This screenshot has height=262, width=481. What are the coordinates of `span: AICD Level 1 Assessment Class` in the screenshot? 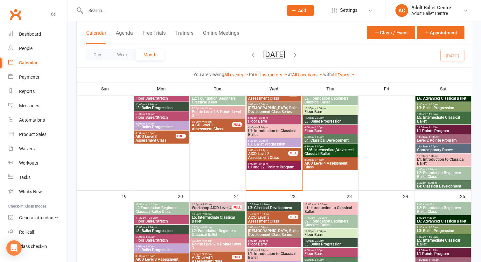 It's located at (212, 127).